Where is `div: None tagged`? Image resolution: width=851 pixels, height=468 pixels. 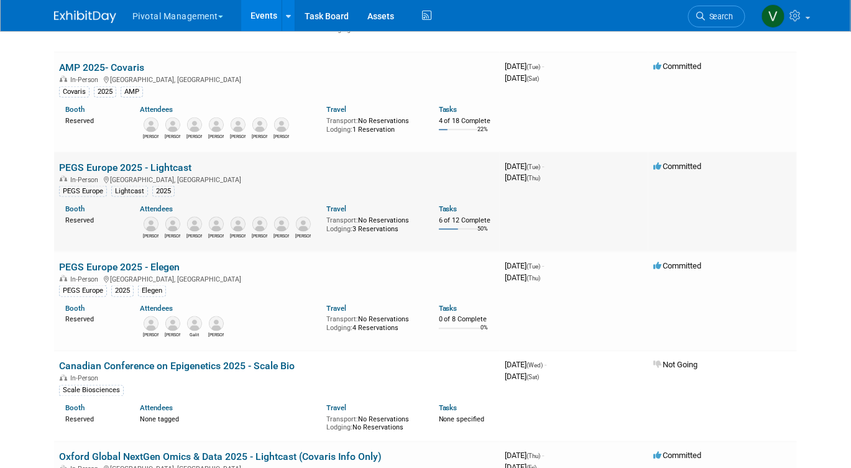
div: None tagged is located at coordinates (228, 419).